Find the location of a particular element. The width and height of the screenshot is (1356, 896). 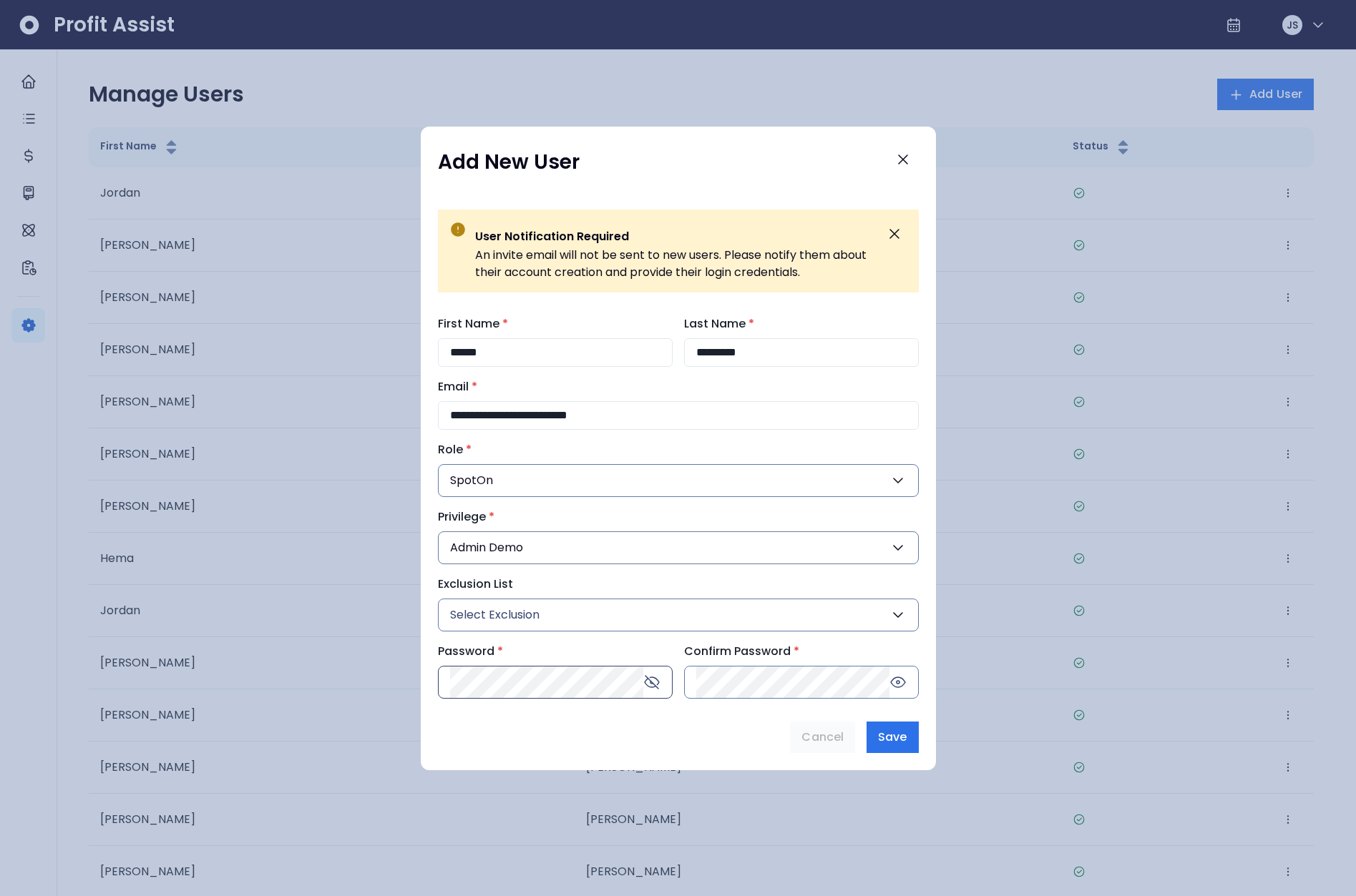

label: Exclusion List is located at coordinates (674, 585).